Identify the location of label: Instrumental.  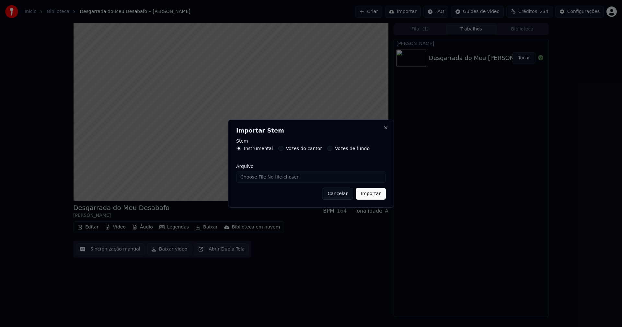
(258, 148).